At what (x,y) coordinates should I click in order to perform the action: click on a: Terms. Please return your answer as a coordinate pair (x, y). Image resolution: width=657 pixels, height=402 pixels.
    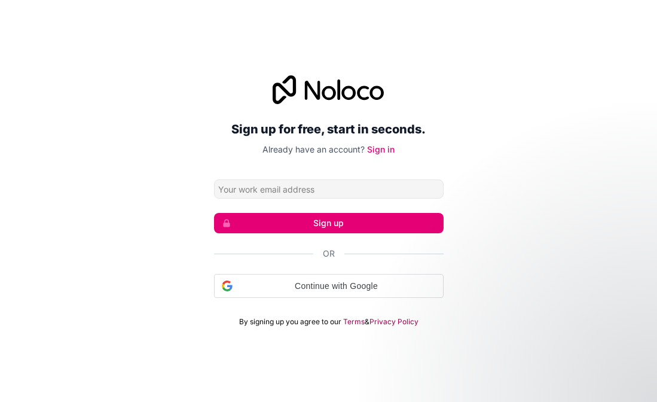
    Looking at the image, I should click on (354, 322).